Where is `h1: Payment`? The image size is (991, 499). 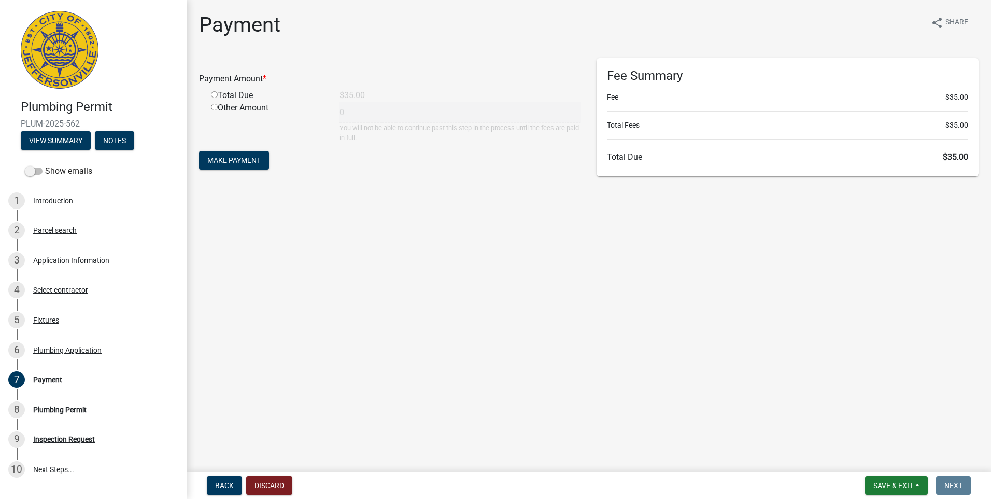
h1: Payment is located at coordinates (240, 25).